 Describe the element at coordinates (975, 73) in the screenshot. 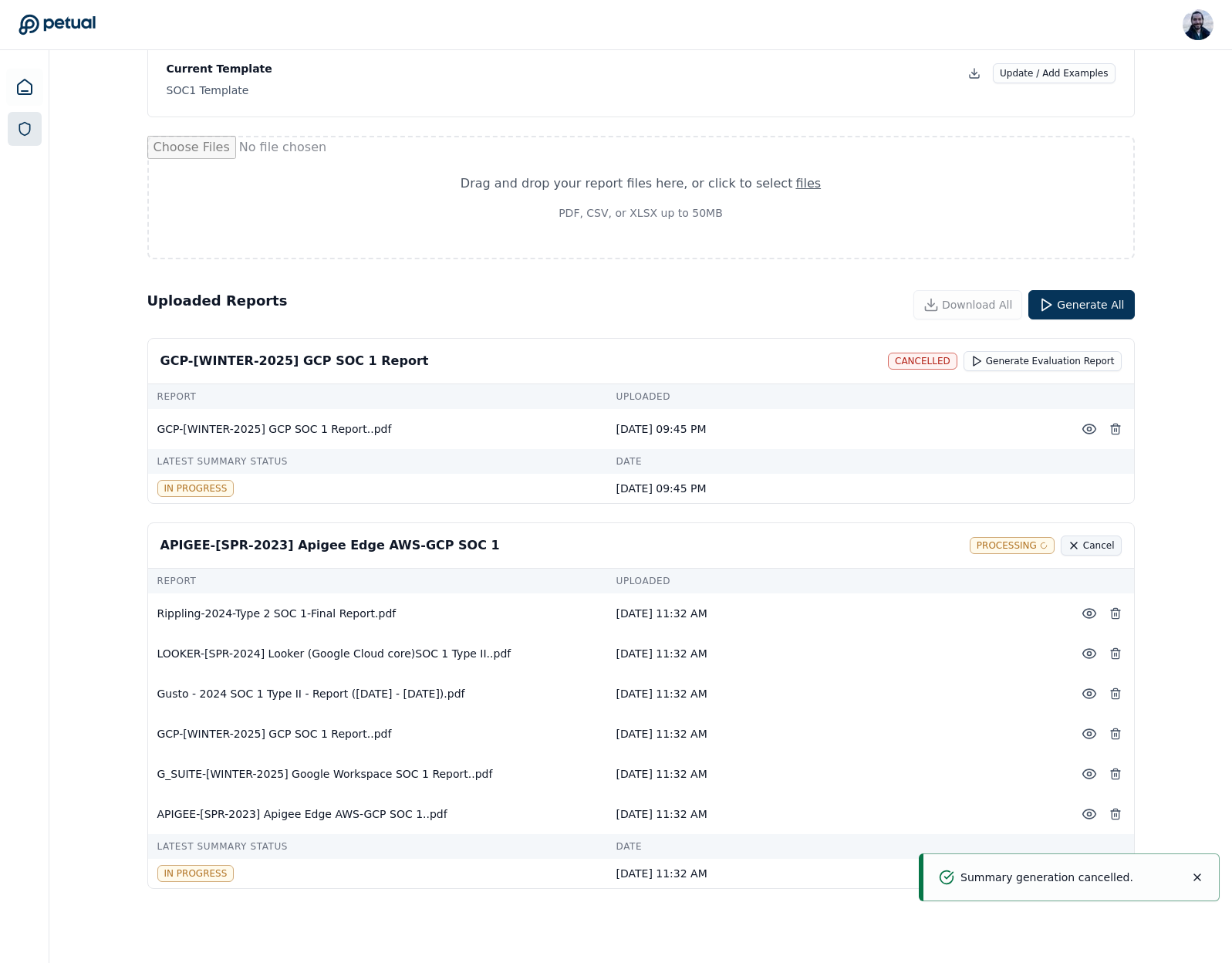

I see `button: Download Template` at that location.